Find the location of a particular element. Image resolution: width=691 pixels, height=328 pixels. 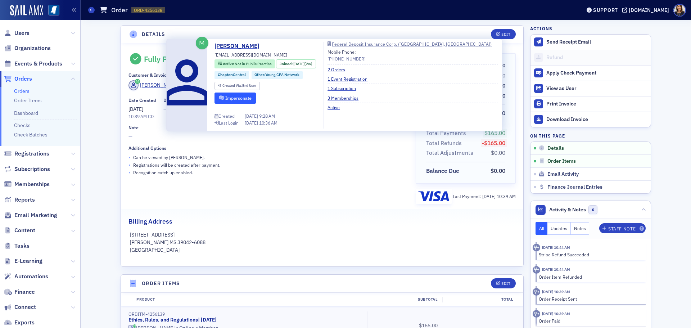

div: Stripe Refund Succeeded is located at coordinates (589, 254).